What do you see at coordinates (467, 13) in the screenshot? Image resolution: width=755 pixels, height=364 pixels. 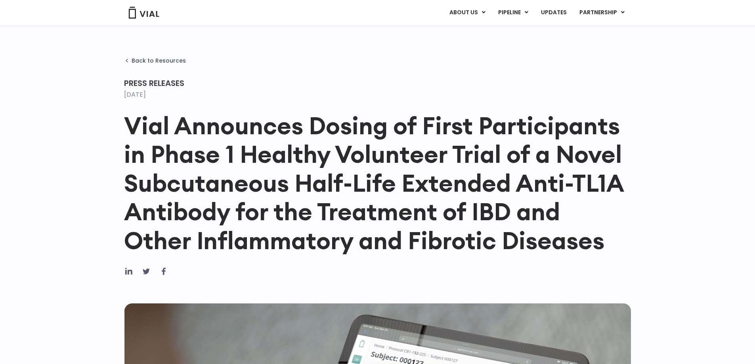 I see `a: ABOUT USMenu Toggle` at bounding box center [467, 13].